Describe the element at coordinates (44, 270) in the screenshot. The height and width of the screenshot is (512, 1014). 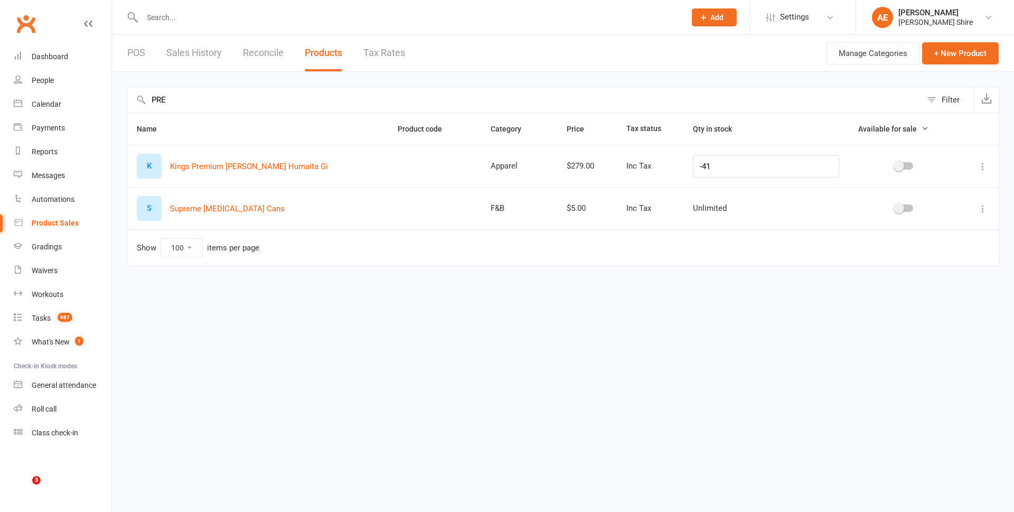
I see `div: Waivers` at that location.